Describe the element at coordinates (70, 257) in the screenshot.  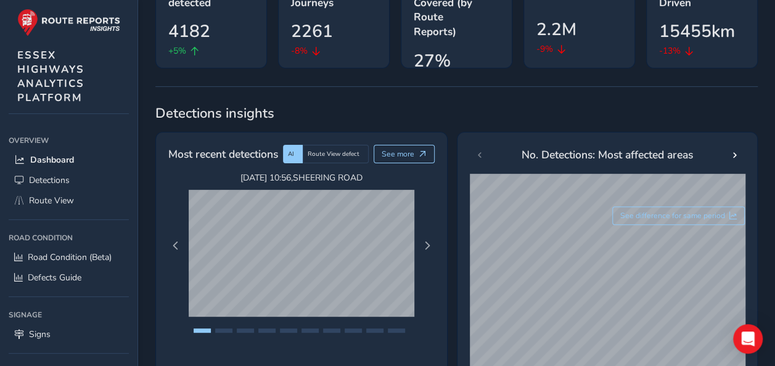
I see `span: Road Condition (Beta)` at that location.